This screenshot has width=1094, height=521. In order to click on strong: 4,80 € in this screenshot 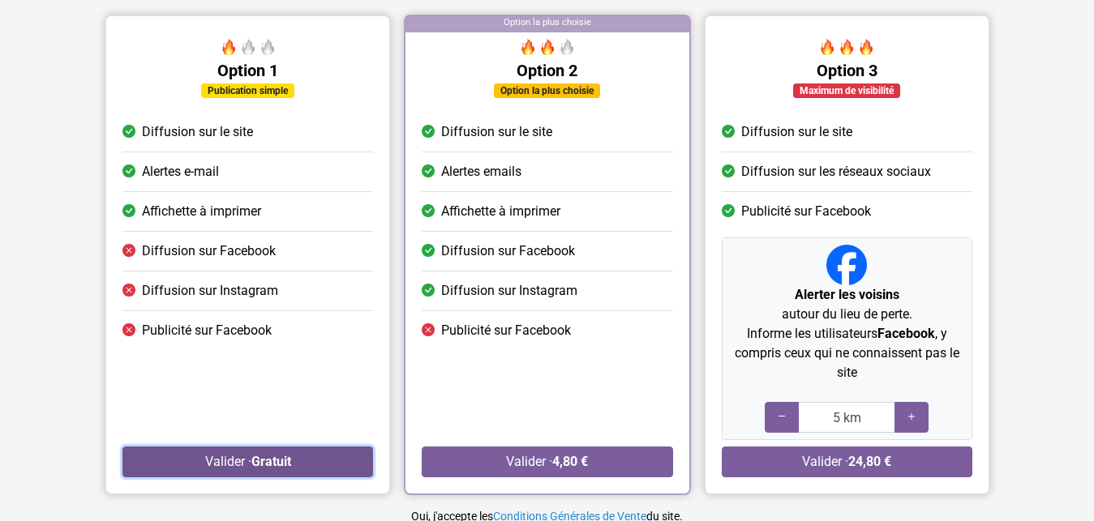, I will do `click(570, 461)`.